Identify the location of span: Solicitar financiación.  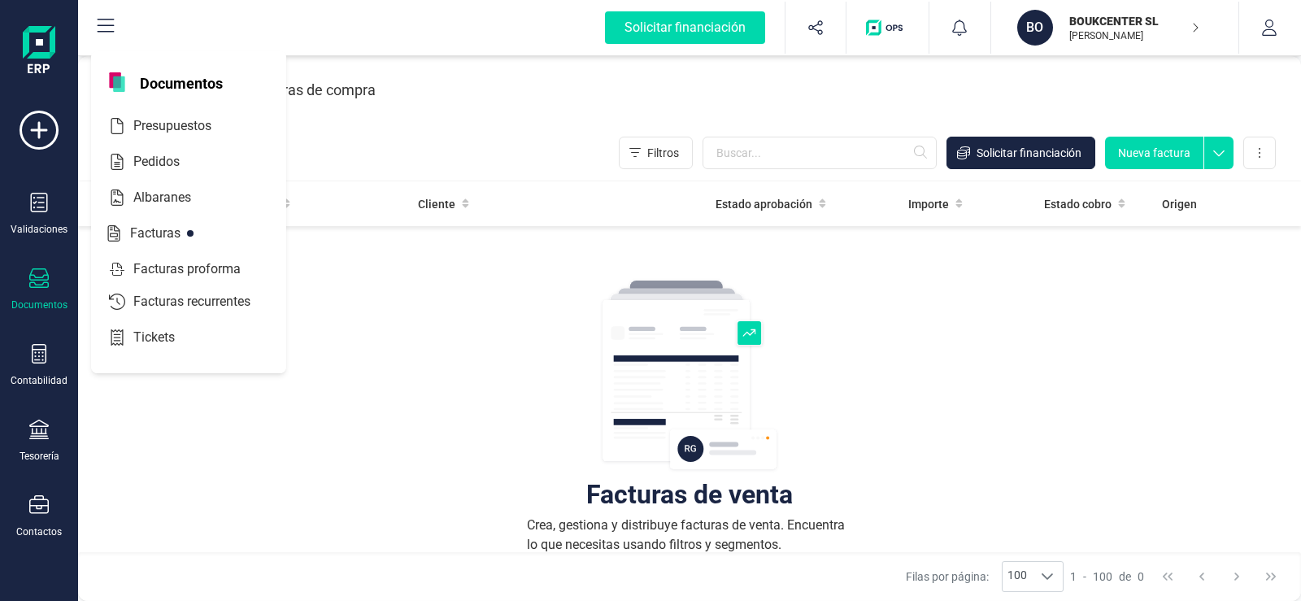
(1029, 153).